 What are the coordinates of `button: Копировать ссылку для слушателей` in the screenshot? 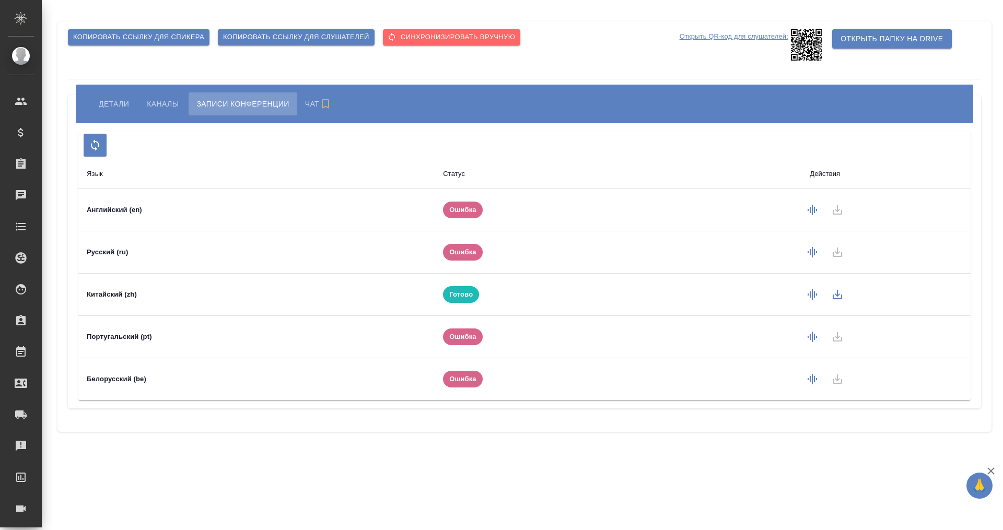 It's located at (296, 37).